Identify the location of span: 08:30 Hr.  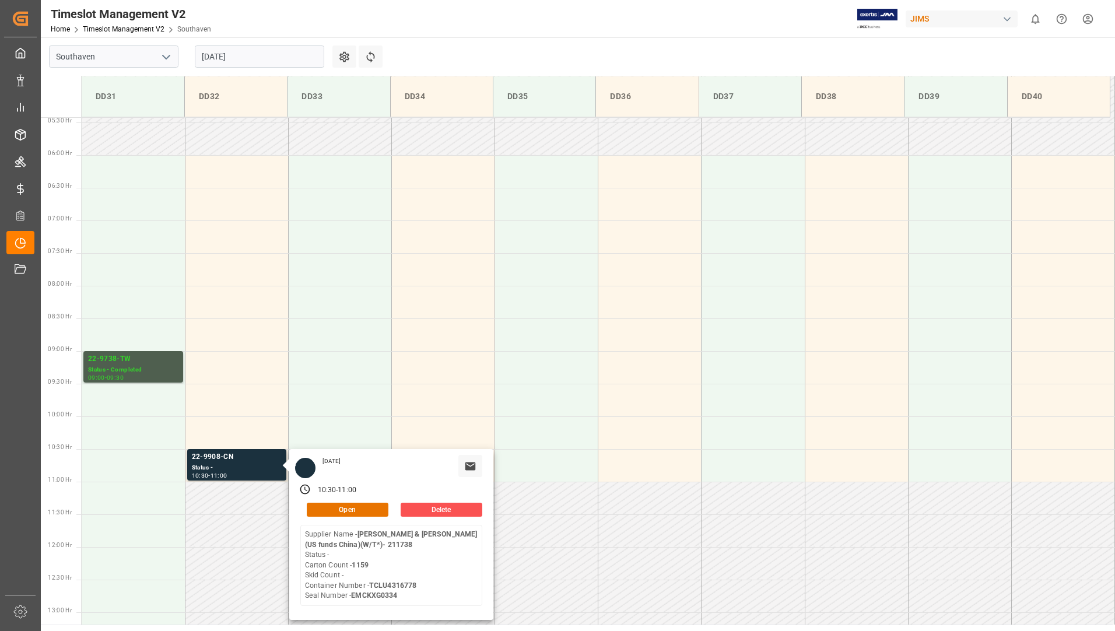
(59, 316).